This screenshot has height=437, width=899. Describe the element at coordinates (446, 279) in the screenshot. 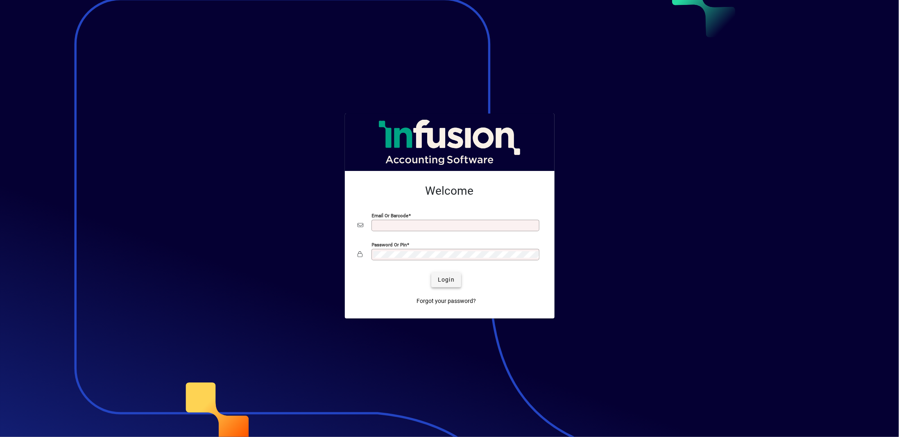

I see `span: Login` at that location.